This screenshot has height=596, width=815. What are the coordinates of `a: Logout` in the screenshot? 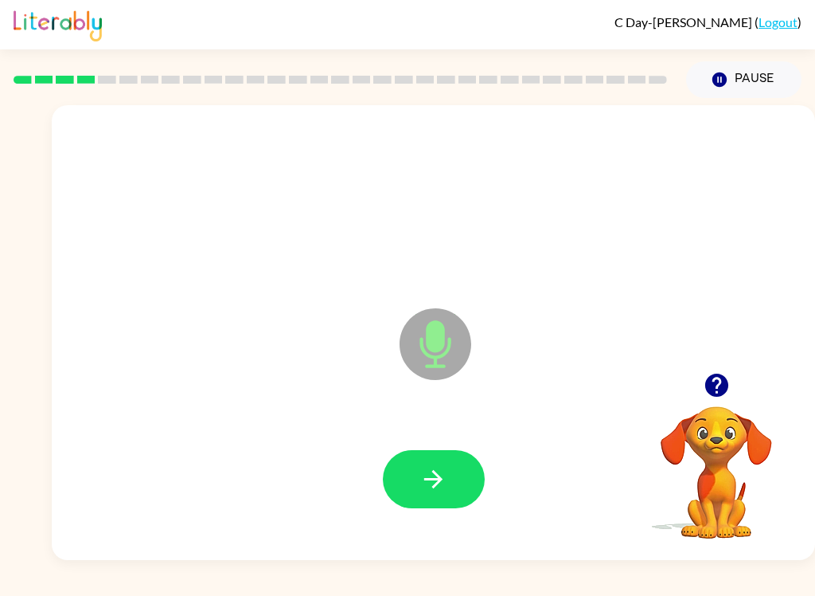 It's located at (778, 21).